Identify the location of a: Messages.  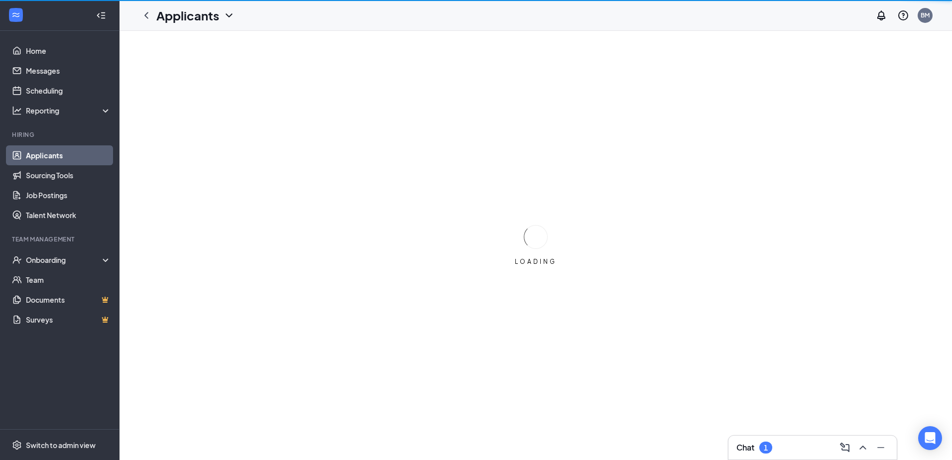
(68, 71).